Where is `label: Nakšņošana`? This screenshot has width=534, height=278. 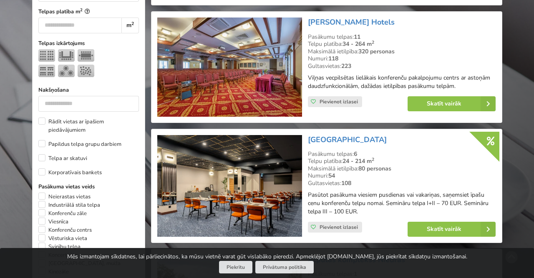
label: Nakšņošana is located at coordinates (88, 90).